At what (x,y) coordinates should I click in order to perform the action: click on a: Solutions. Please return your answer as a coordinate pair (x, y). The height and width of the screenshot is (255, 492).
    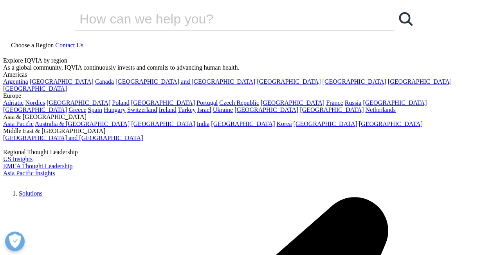
    Looking at the image, I should click on (31, 193).